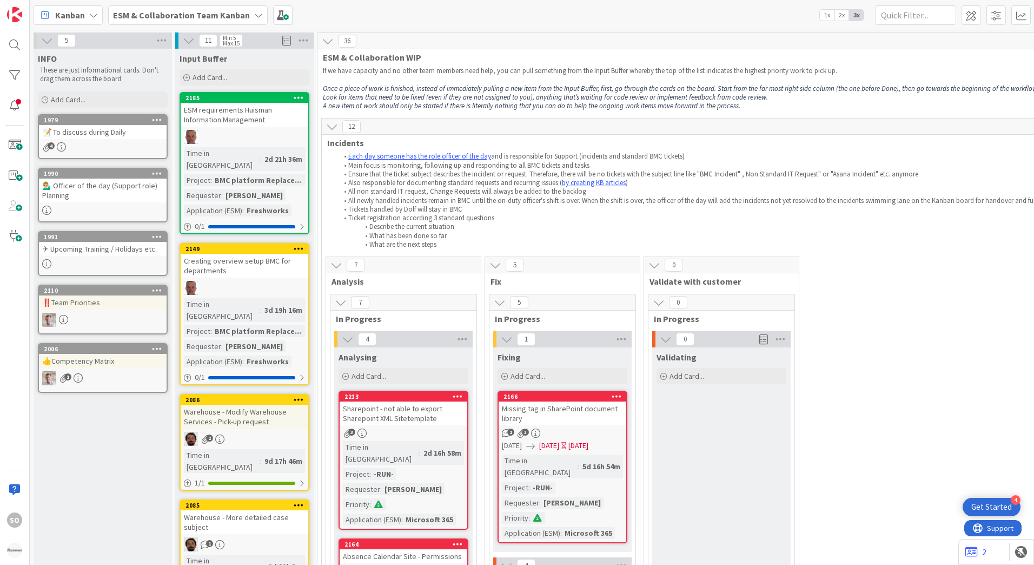 This screenshot has height=565, width=1034. Describe the element at coordinates (209, 437) in the screenshot. I see `span: 2` at that location.